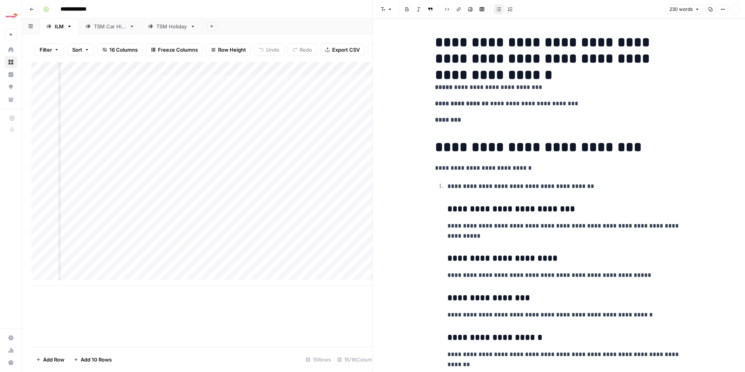 This screenshot has width=745, height=372. Describe the element at coordinates (50, 359) in the screenshot. I see `button: Add Row` at that location.